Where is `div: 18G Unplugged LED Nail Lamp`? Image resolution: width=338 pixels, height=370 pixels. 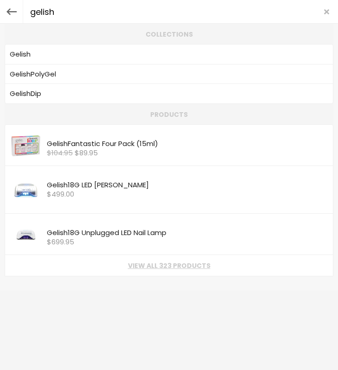
div: 18G Unplugged LED Nail Lamp is located at coordinates (188, 234).